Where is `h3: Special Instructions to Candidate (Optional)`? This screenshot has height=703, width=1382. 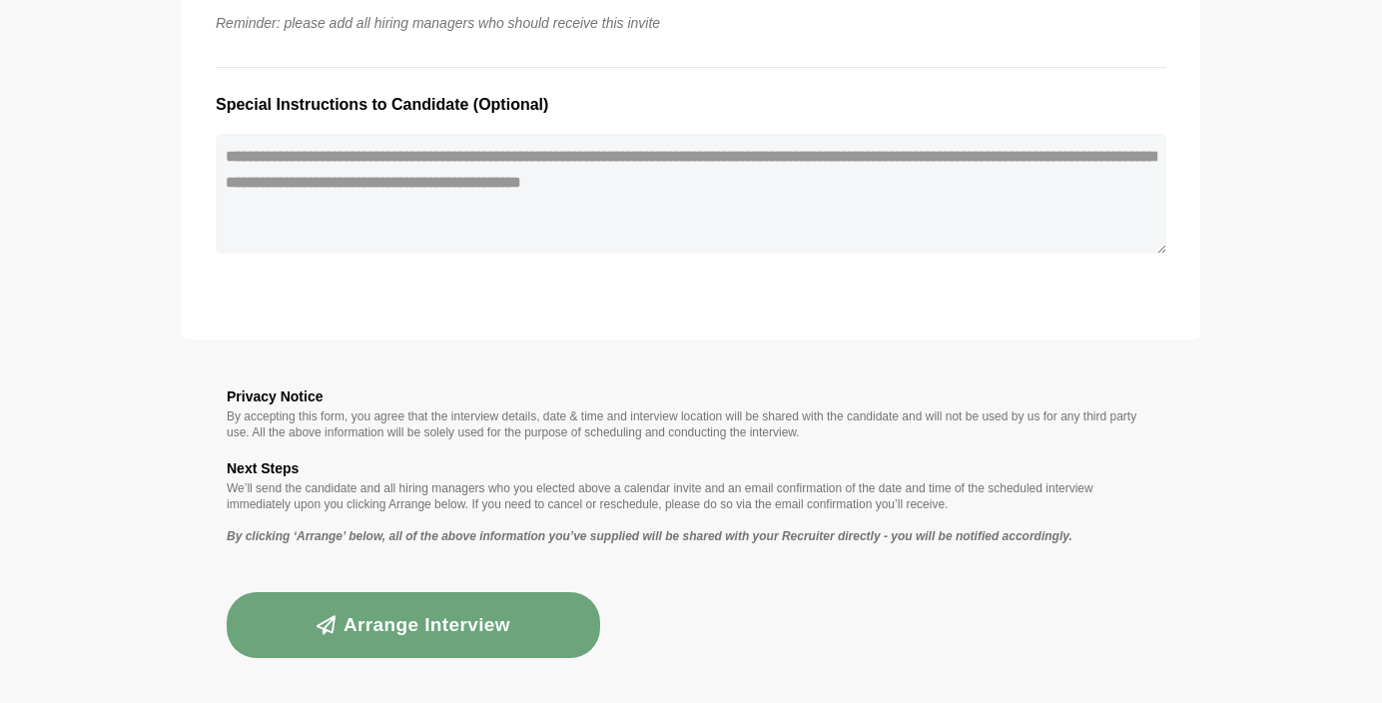
h3: Special Instructions to Candidate (Optional) is located at coordinates (691, 105).